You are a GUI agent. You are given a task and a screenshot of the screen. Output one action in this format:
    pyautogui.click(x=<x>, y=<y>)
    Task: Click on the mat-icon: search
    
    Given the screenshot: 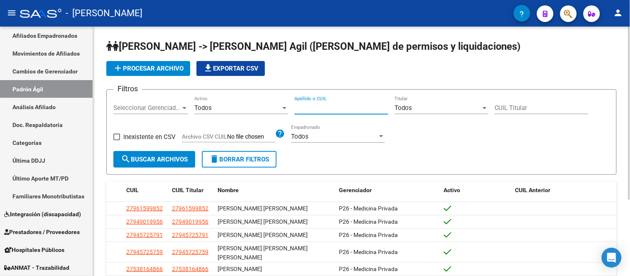 What is the action you would take?
    pyautogui.click(x=126, y=159)
    